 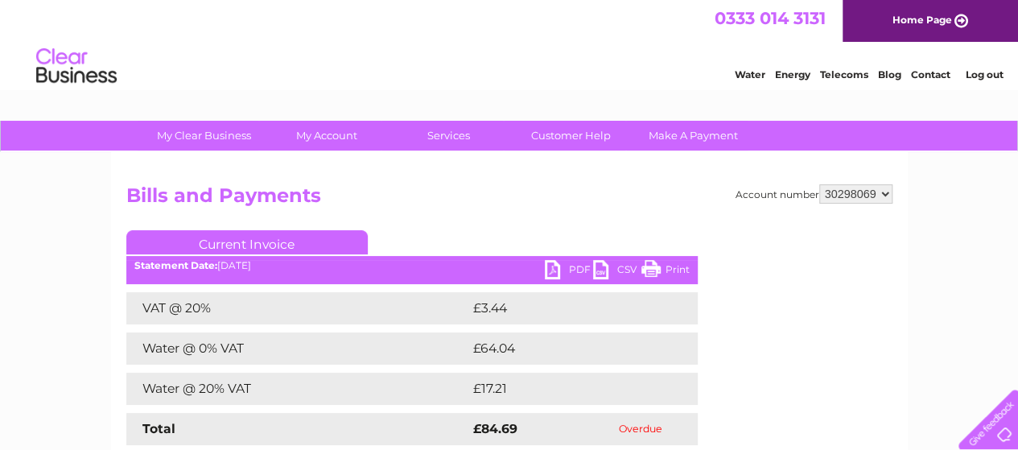 I want to click on a: My Clear Business, so click(x=204, y=135).